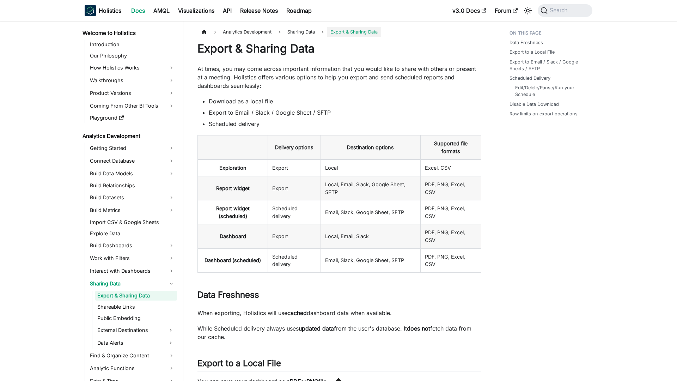  What do you see at coordinates (129, 33) in the screenshot?
I see `a: Welcome to Holistics` at bounding box center [129, 33].